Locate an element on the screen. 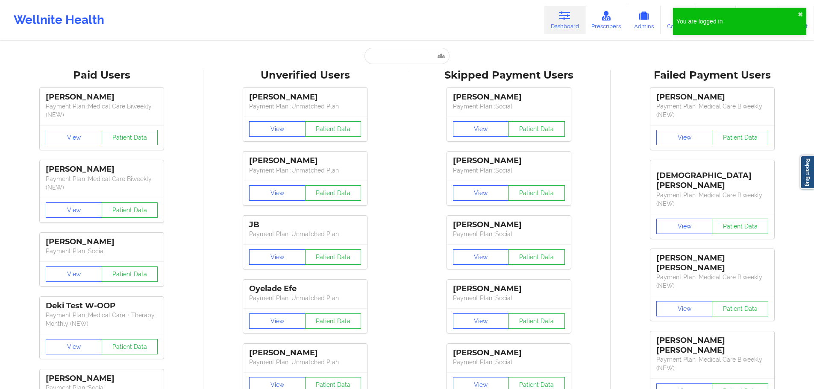 The image size is (814, 389). div: You are logged in is located at coordinates (737, 21).